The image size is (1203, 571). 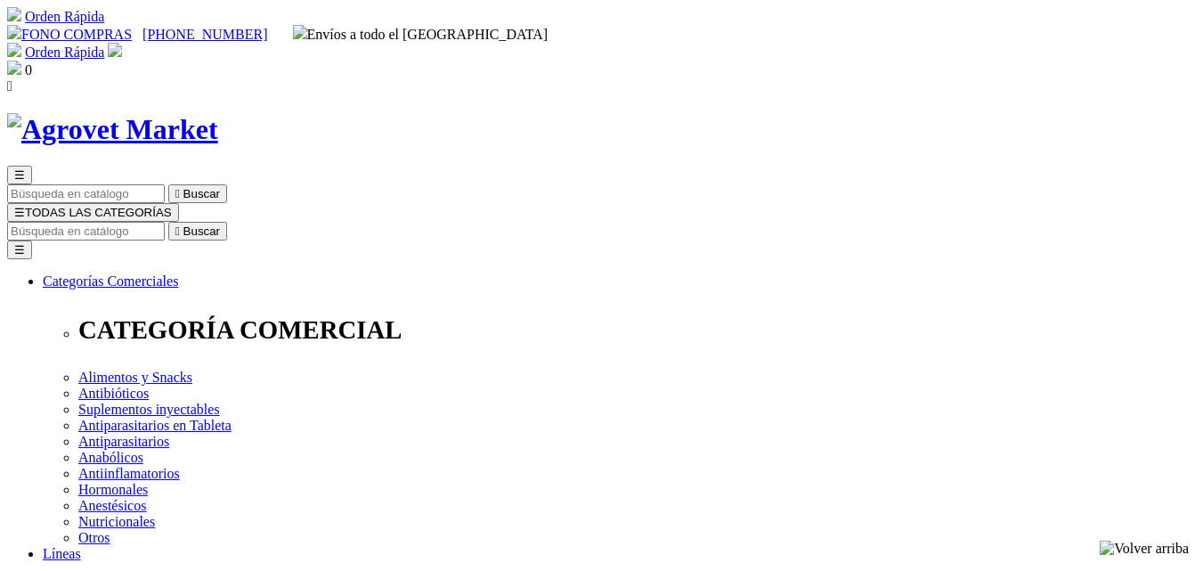 What do you see at coordinates (129, 473) in the screenshot?
I see `a: Antiinflamatorios` at bounding box center [129, 473].